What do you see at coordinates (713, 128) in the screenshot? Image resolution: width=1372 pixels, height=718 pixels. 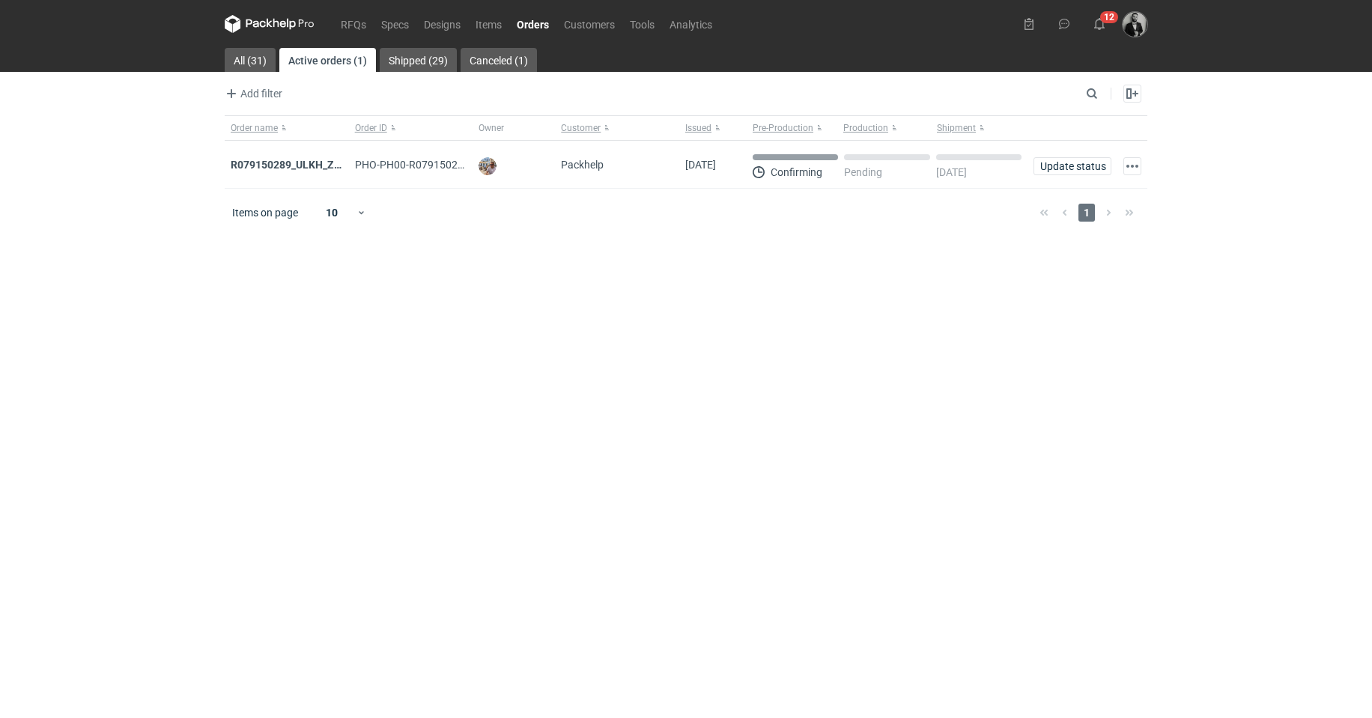 I see `button: Issued` at bounding box center [713, 128].